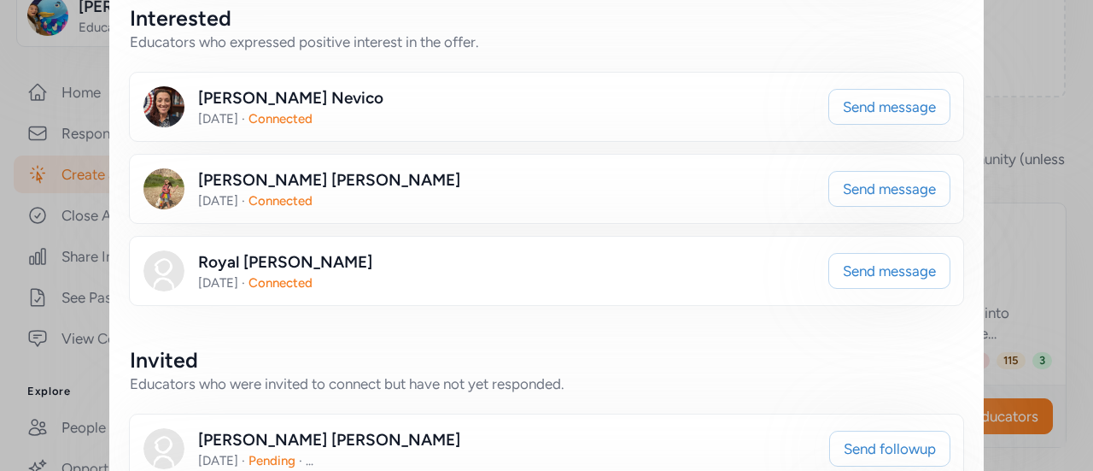  What do you see at coordinates (272, 460) in the screenshot?
I see `span: Pending` at bounding box center [272, 460].